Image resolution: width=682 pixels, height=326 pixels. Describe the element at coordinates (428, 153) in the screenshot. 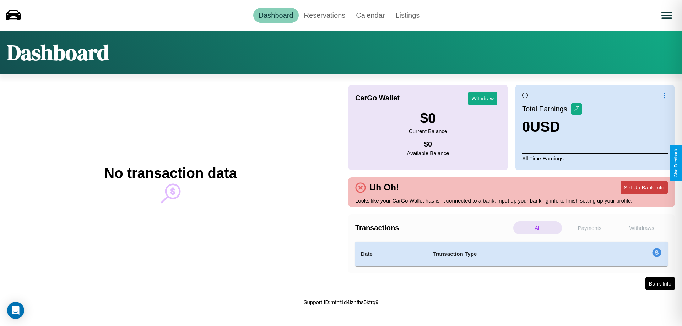

I see `p: Available Balance` at that location.